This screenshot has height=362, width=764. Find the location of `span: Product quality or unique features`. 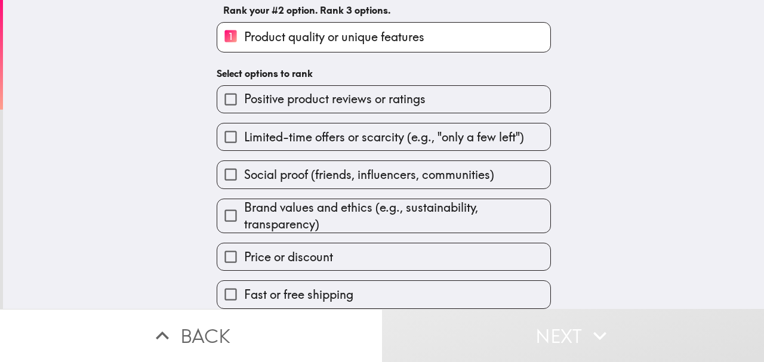

span: Product quality or unique features is located at coordinates (334, 37).